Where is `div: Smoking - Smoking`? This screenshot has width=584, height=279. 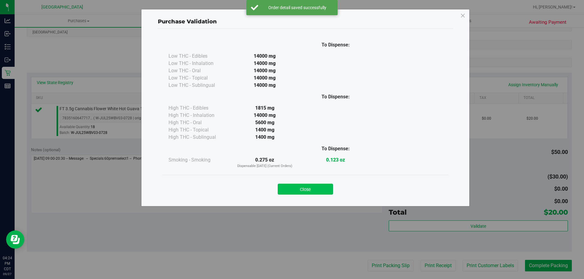 div: Smoking - Smoking is located at coordinates (199, 160).